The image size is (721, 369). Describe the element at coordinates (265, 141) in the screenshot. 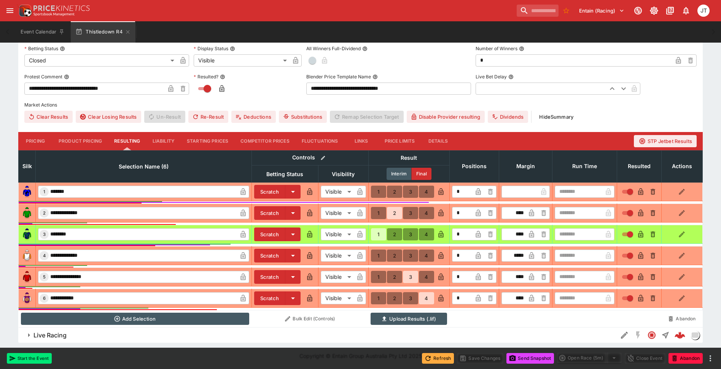

I see `button: Competitor Prices` at that location.